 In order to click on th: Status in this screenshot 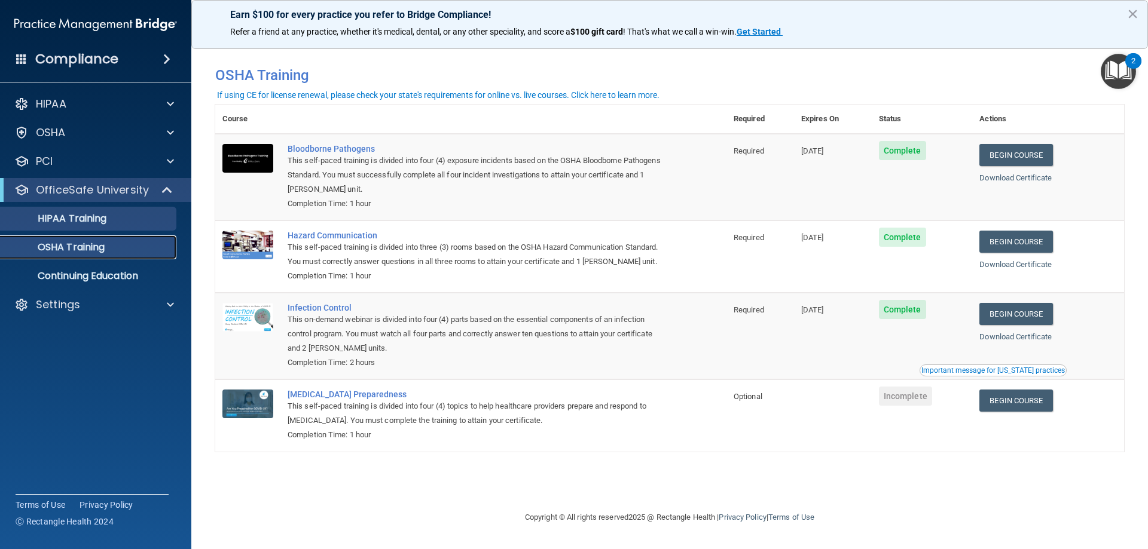, I will do `click(922, 119)`.